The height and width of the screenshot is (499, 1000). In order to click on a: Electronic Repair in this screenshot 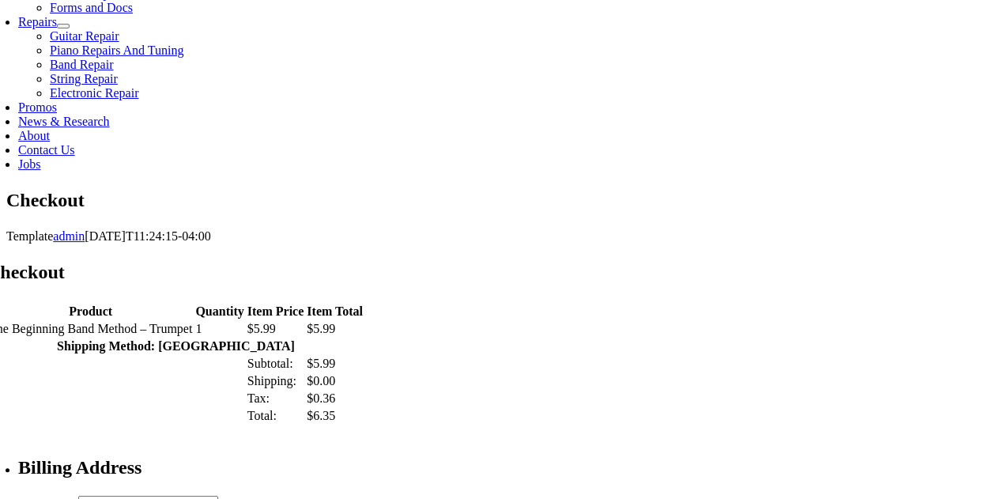, I will do `click(94, 92)`.